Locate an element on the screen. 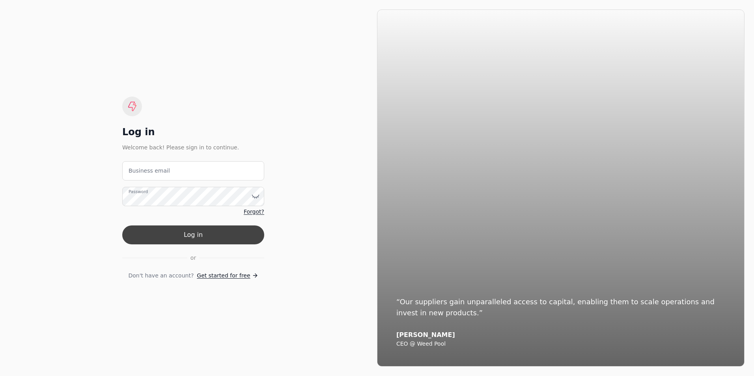 The width and height of the screenshot is (754, 376). a: Forgot? is located at coordinates (254, 212).